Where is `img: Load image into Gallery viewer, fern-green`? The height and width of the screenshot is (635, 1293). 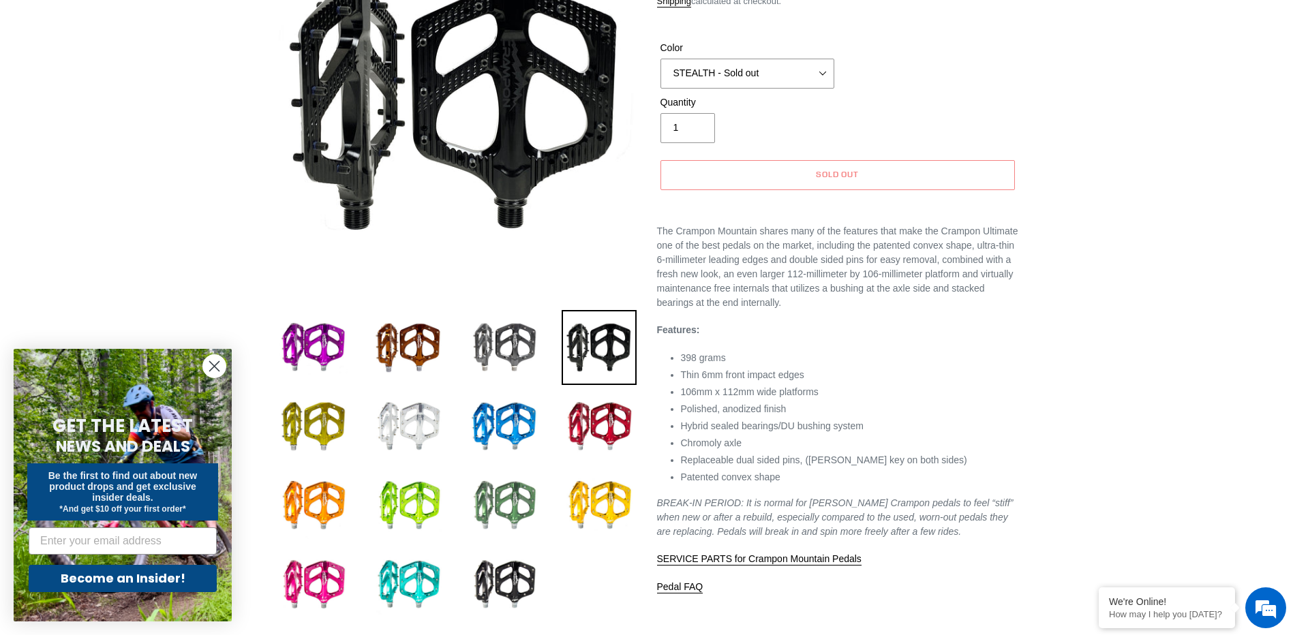
img: Load image into Gallery viewer, fern-green is located at coordinates (408, 506).